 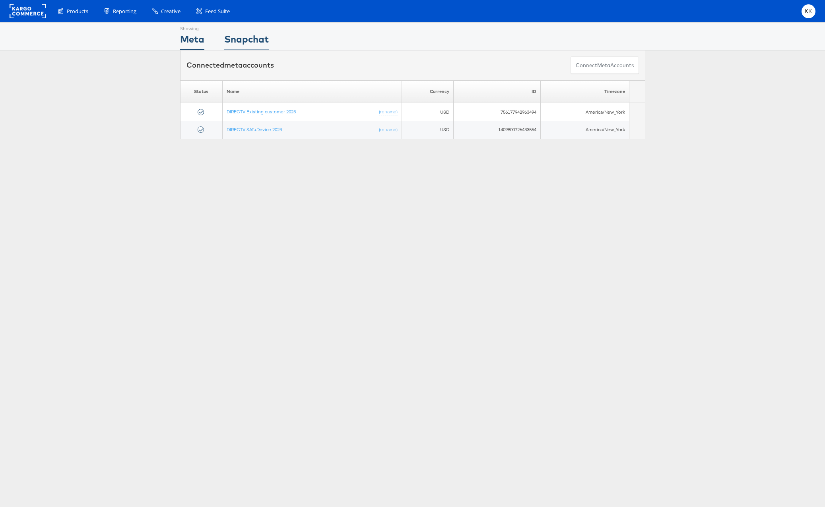 What do you see at coordinates (605, 65) in the screenshot?
I see `button: ConnectmetaAccounts` at bounding box center [605, 65].